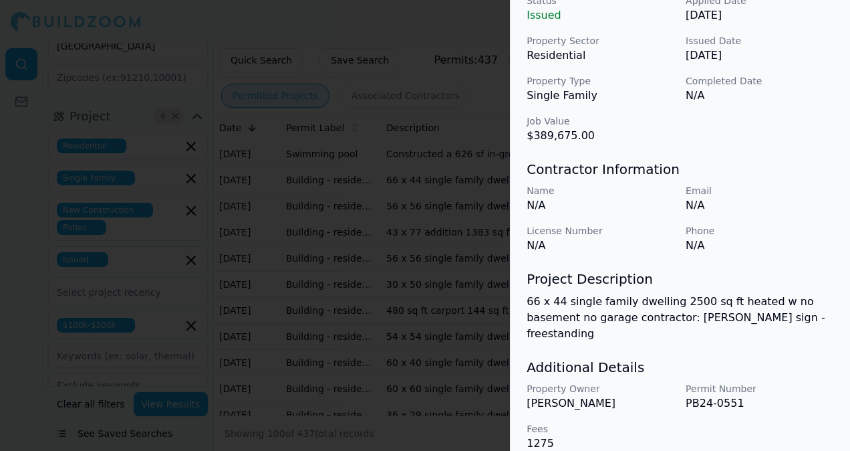  What do you see at coordinates (681, 318) in the screenshot?
I see `p: 66 x 44 single family dwelling 2500 sq ft heated w no basement no garage contractor: [PERSON_NAME...` at bounding box center [681, 318].